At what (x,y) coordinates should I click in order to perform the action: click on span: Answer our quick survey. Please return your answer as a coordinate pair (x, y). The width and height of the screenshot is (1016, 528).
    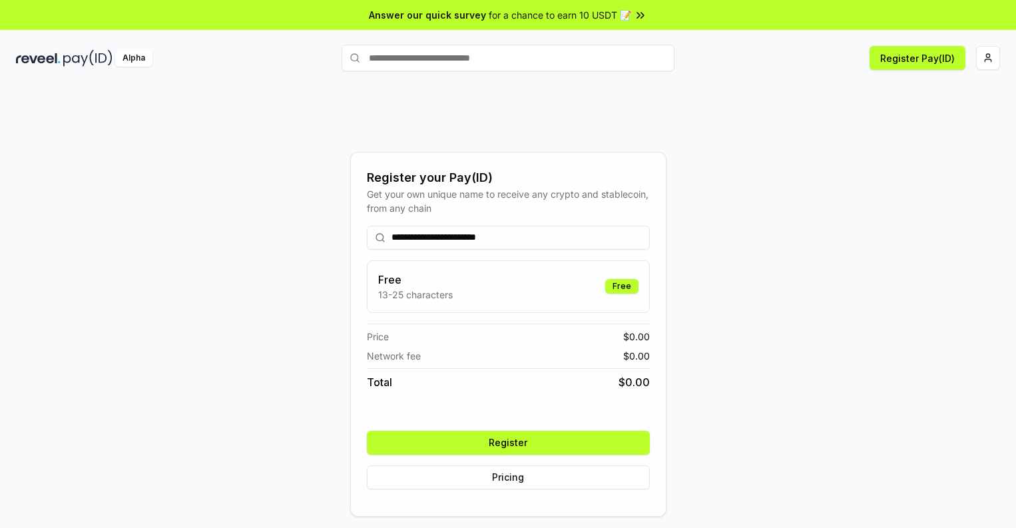
    Looking at the image, I should click on (427, 15).